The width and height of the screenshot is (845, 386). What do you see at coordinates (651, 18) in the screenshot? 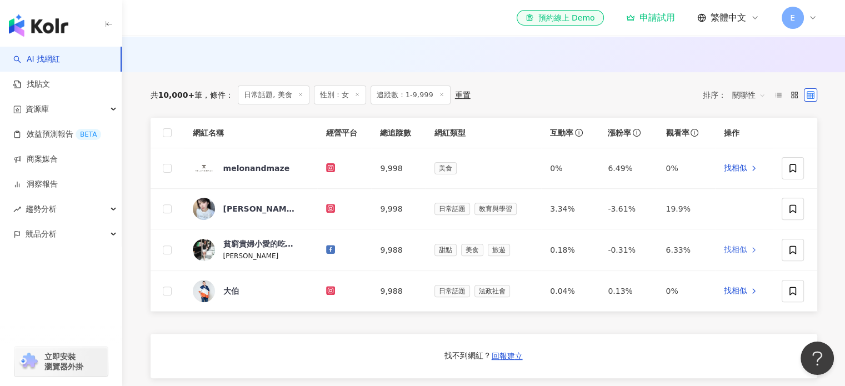
I see `a: 申請試用` at bounding box center [651, 18].